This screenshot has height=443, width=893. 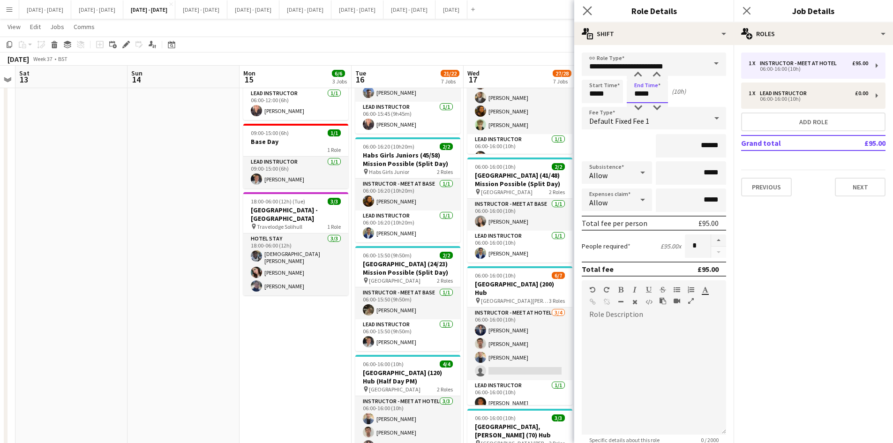 I want to click on span: 13, so click(x=23, y=79).